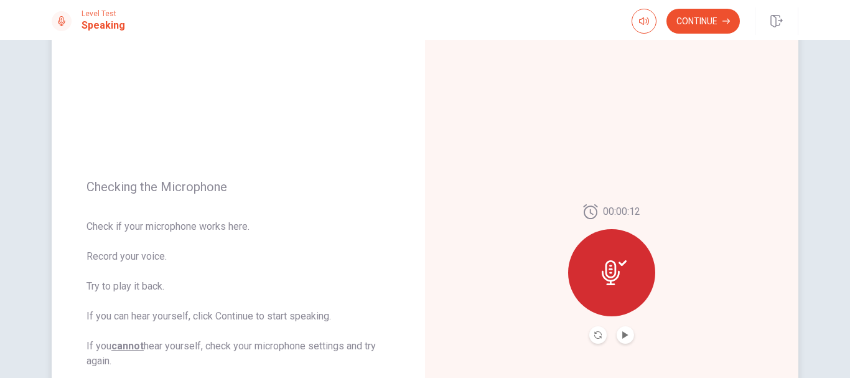  I want to click on h1: Speaking, so click(103, 26).